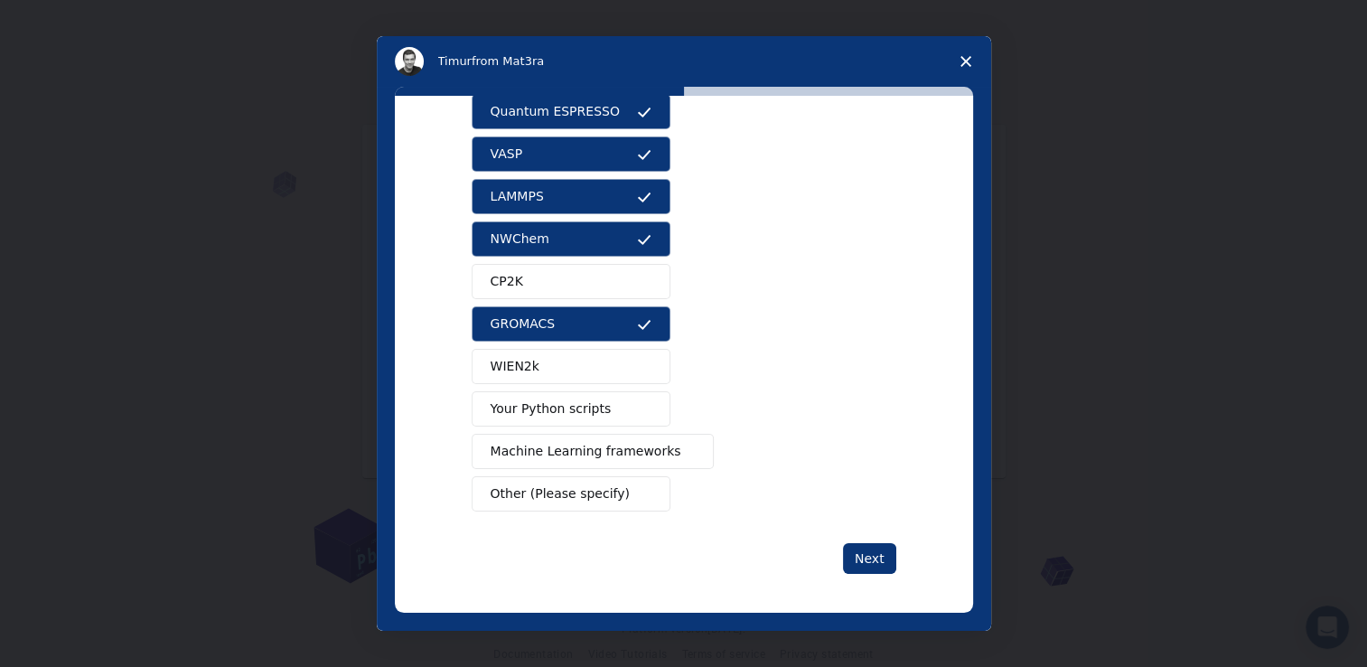 The height and width of the screenshot is (667, 1367). What do you see at coordinates (69, 21) in the screenshot?
I see `span: Support` at bounding box center [69, 21].